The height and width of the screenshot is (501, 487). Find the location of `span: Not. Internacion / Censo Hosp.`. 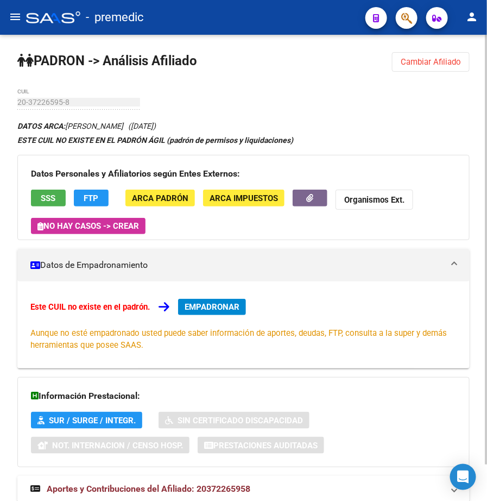

span: Not. Internacion / Censo Hosp. is located at coordinates (117, 445).